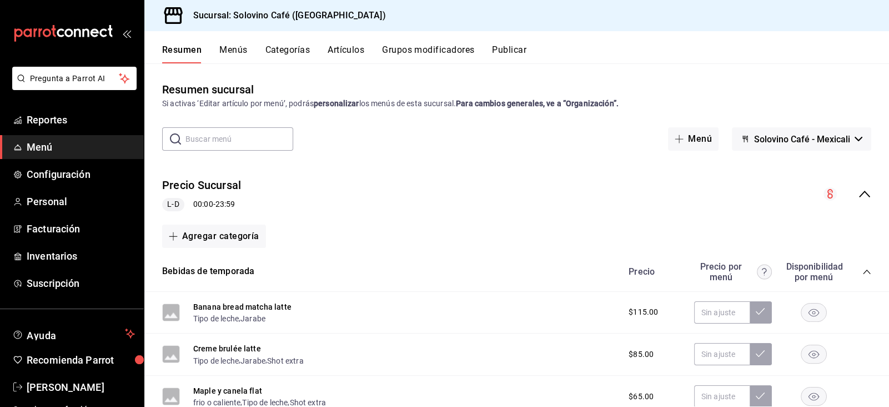 Image resolution: width=889 pixels, height=407 pixels. Describe the element at coordinates (802, 139) in the screenshot. I see `span: Solovino Café - Mexicali` at that location.